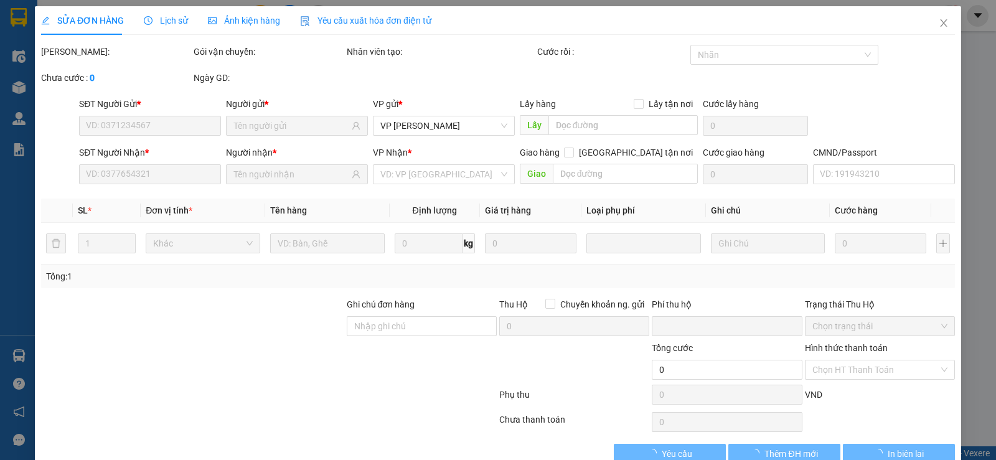  What do you see at coordinates (327, 243) in the screenshot?
I see `input: VD: Bàn, Ghế` at bounding box center [327, 243].